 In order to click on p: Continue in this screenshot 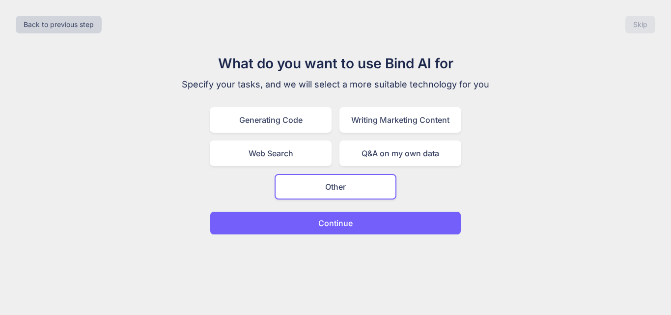, I will do `click(336, 223)`.